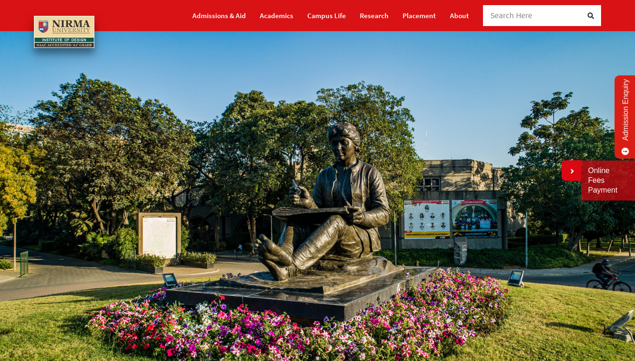  What do you see at coordinates (64, 32) in the screenshot?
I see `img: main_logo` at bounding box center [64, 32].